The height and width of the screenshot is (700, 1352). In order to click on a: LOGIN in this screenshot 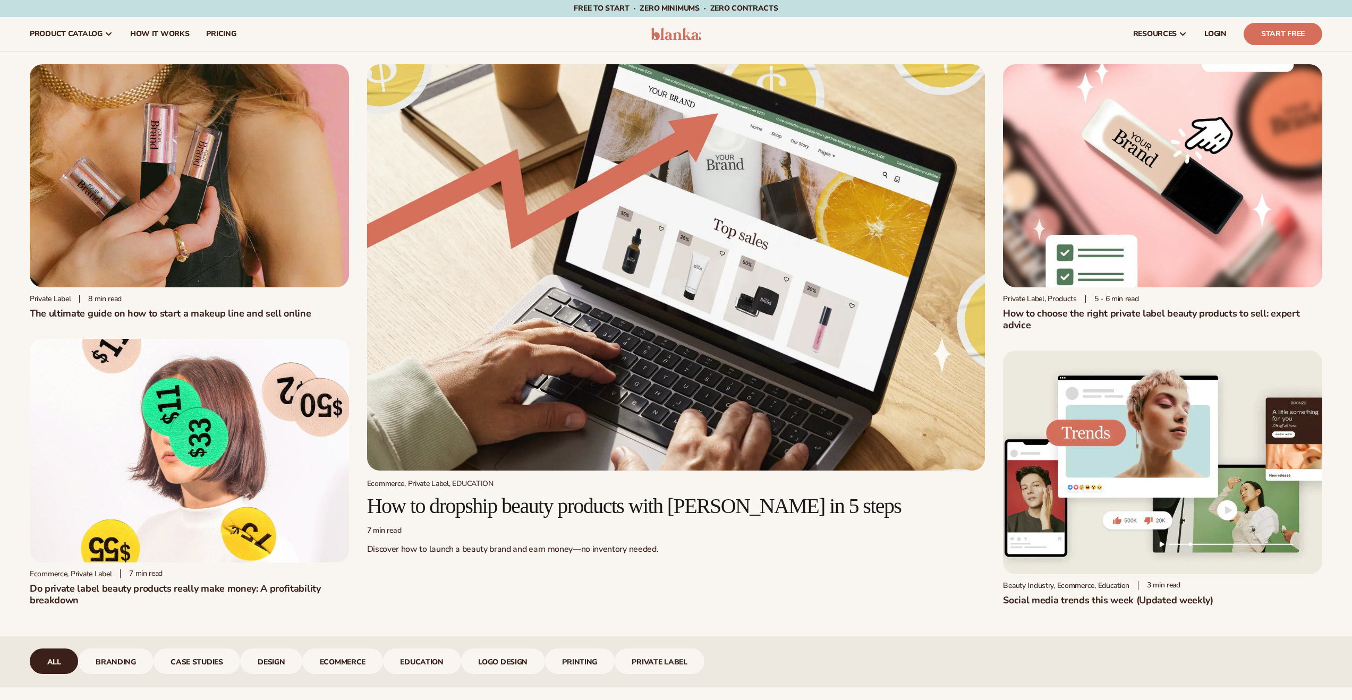, I will do `click(1215, 34)`.